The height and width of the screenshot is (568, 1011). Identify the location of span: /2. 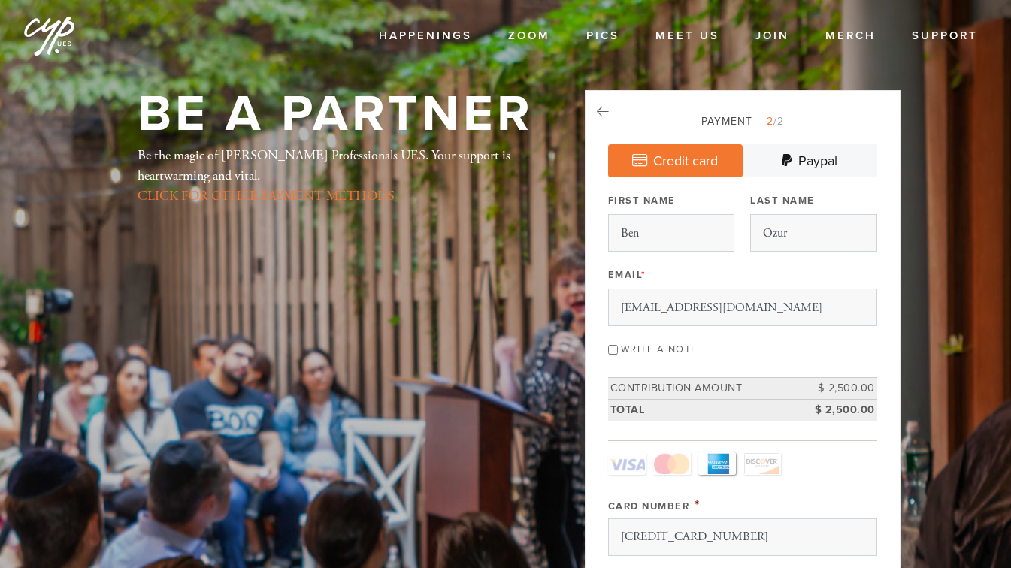
(770, 121).